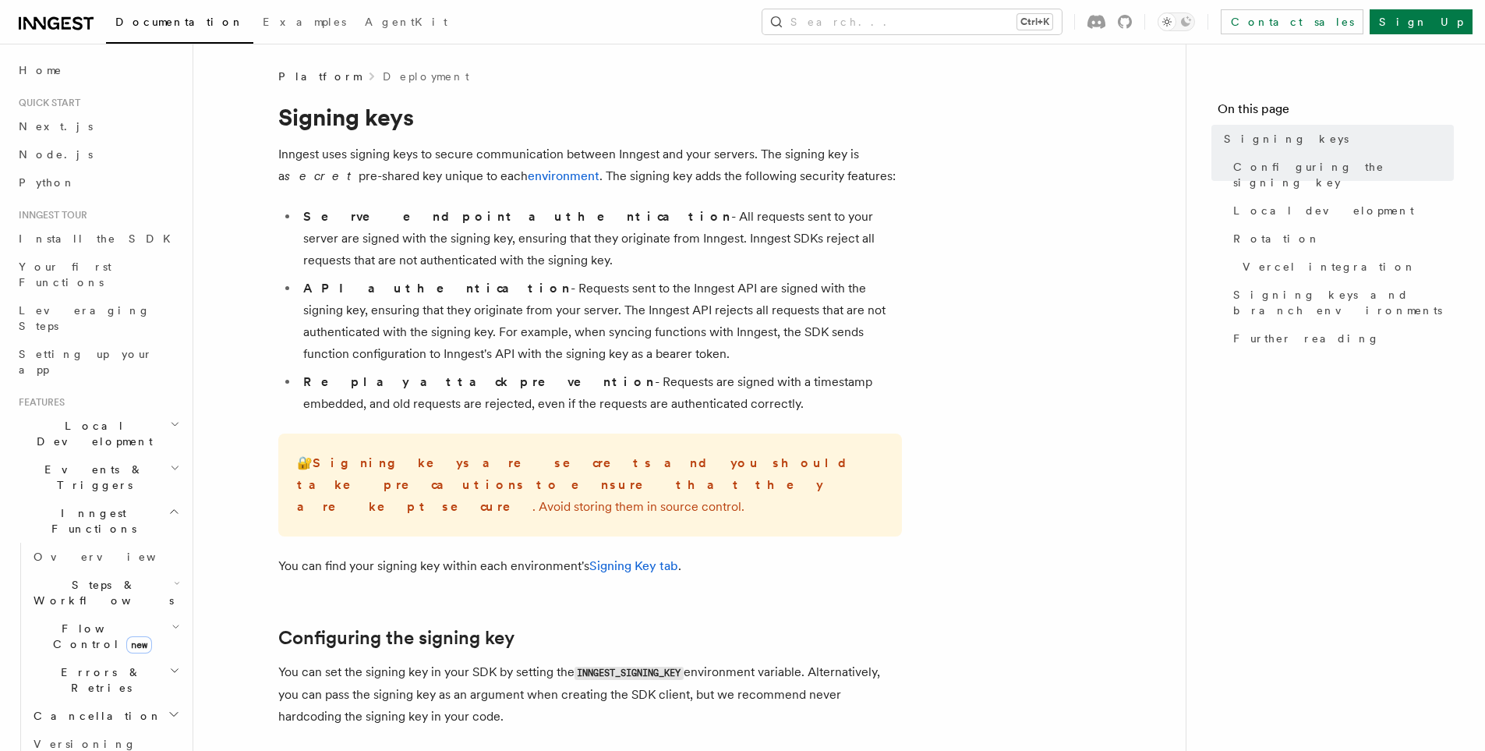 The image size is (1485, 751). I want to click on button: Cancellation, so click(105, 716).